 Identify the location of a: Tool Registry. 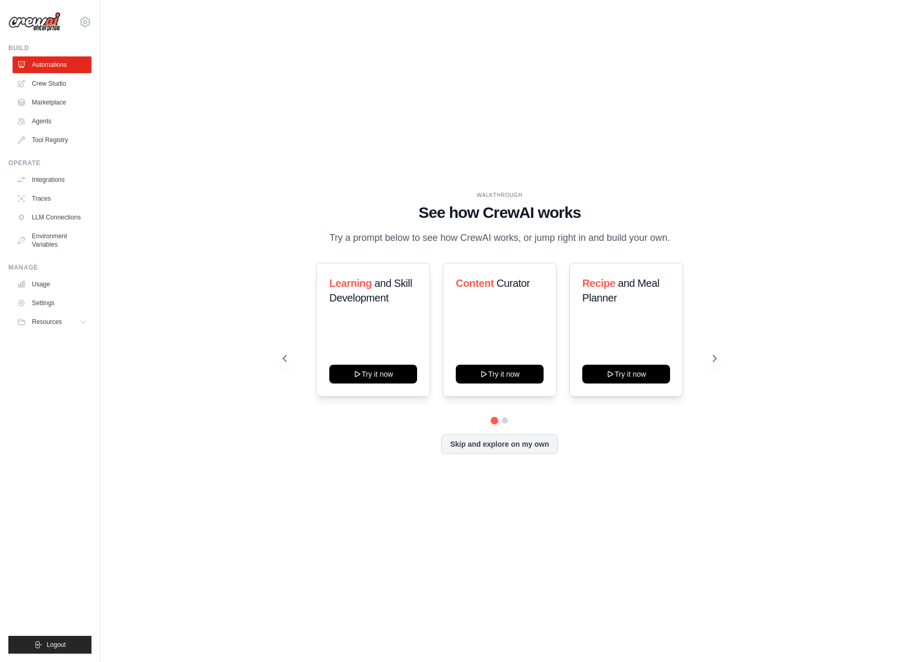
(52, 140).